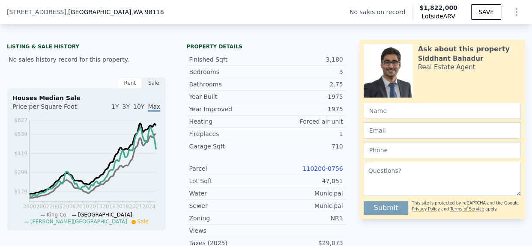 This screenshot has height=246, width=532. Describe the element at coordinates (21, 120) in the screenshot. I see `tspan: $627` at that location.